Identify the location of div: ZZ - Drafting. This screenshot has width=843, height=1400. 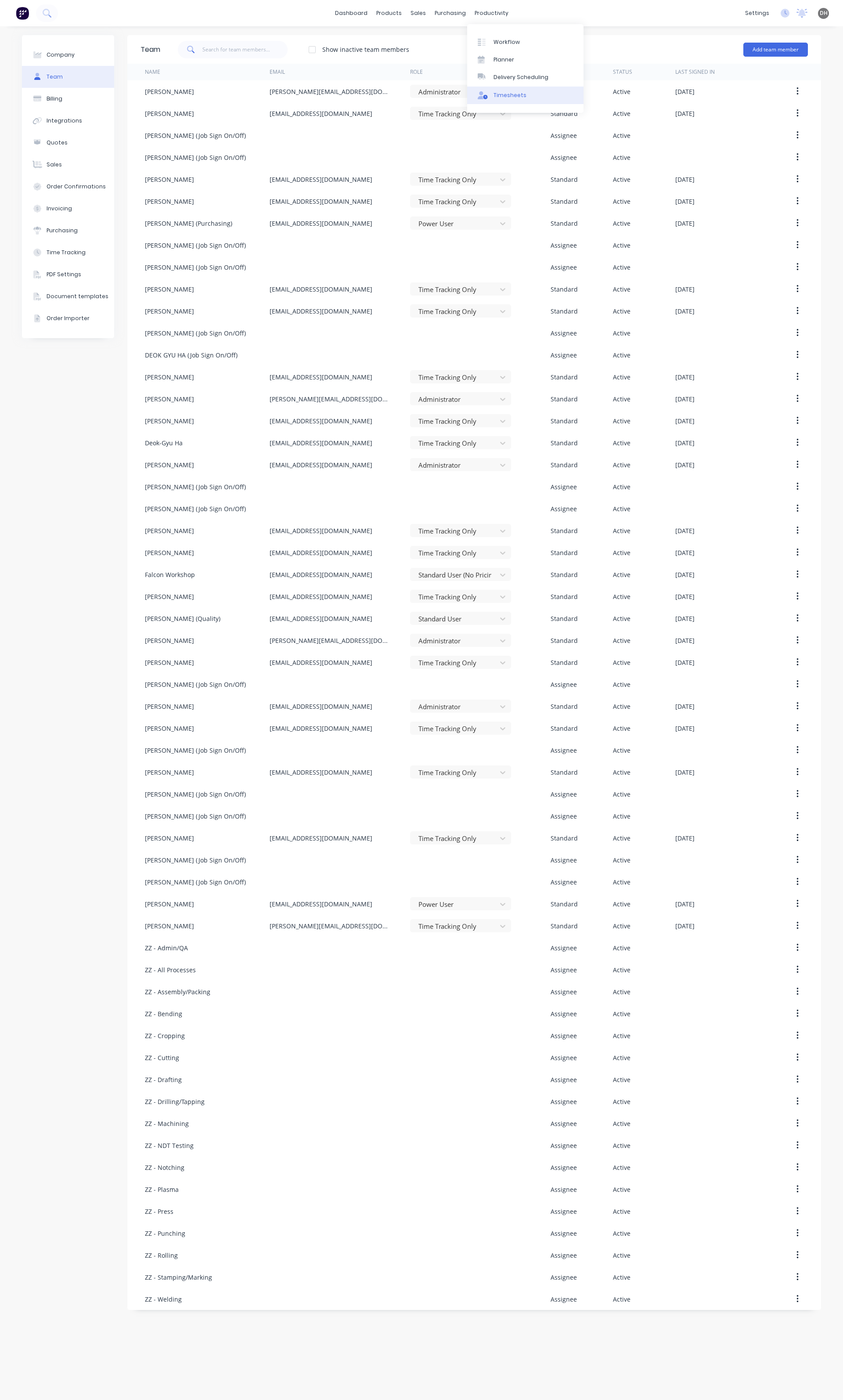
(164, 1080).